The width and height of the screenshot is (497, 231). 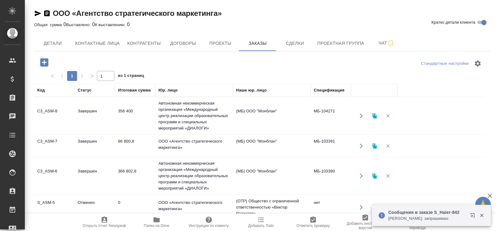 I want to click on span: Контактные лица, so click(x=98, y=43).